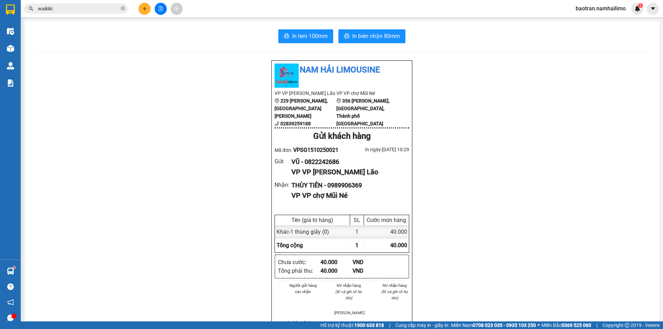 The height and width of the screenshot is (329, 663). What do you see at coordinates (386, 220) in the screenshot?
I see `div: Cước món hàng` at bounding box center [386, 220].